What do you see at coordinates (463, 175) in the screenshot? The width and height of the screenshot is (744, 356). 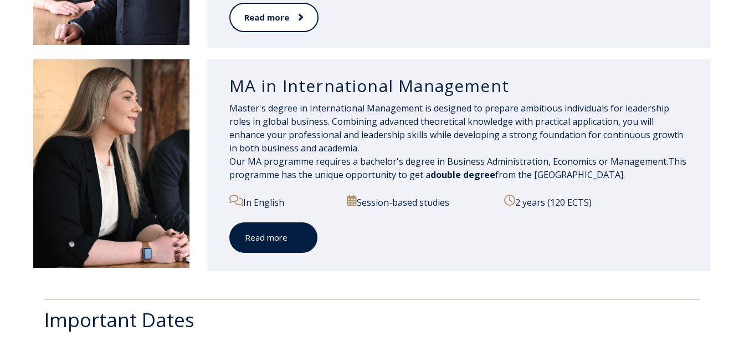 I see `span: double degree` at bounding box center [463, 175].